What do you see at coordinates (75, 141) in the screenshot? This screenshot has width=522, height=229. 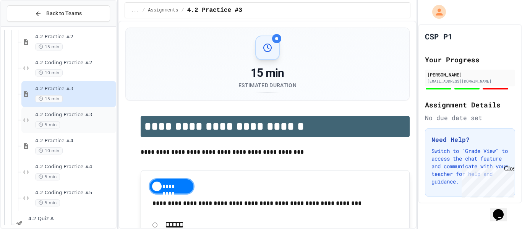 I see `span: 4.2 Practice #4` at bounding box center [75, 141].